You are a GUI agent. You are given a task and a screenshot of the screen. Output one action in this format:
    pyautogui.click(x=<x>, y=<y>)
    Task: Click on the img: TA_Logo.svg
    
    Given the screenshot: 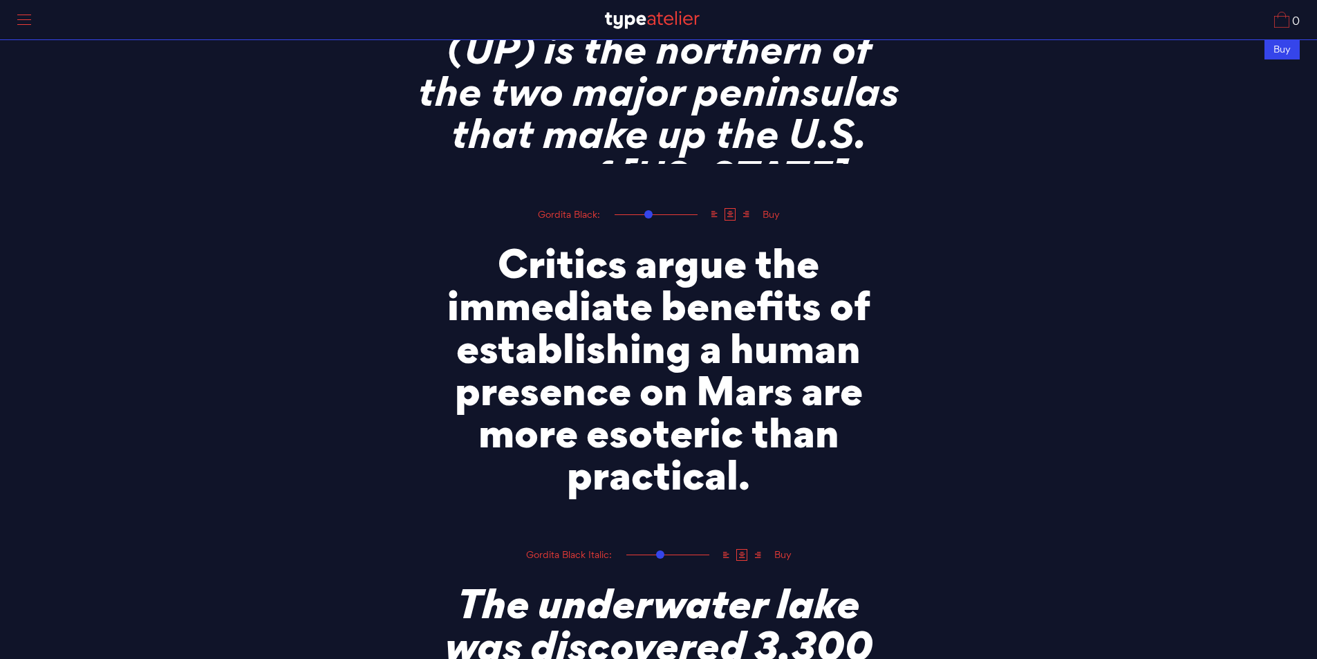 What is the action you would take?
    pyautogui.click(x=652, y=20)
    